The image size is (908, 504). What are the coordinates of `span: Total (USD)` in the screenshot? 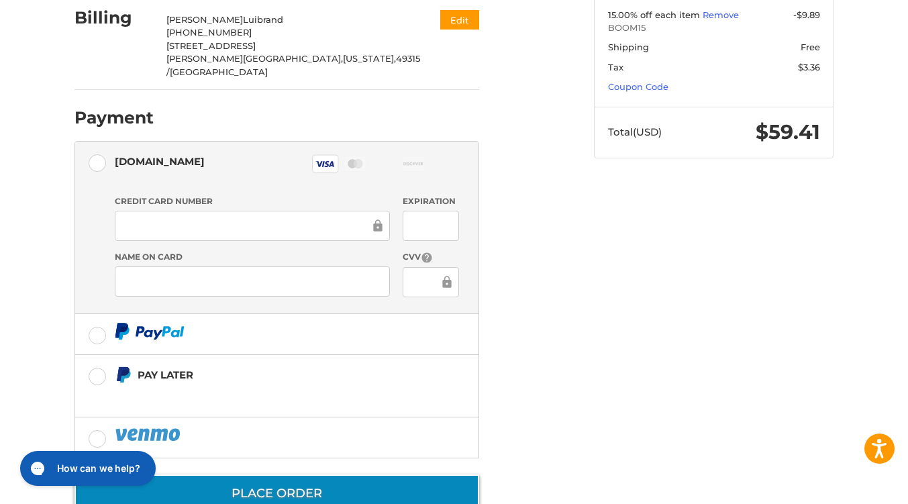 It's located at (635, 132).